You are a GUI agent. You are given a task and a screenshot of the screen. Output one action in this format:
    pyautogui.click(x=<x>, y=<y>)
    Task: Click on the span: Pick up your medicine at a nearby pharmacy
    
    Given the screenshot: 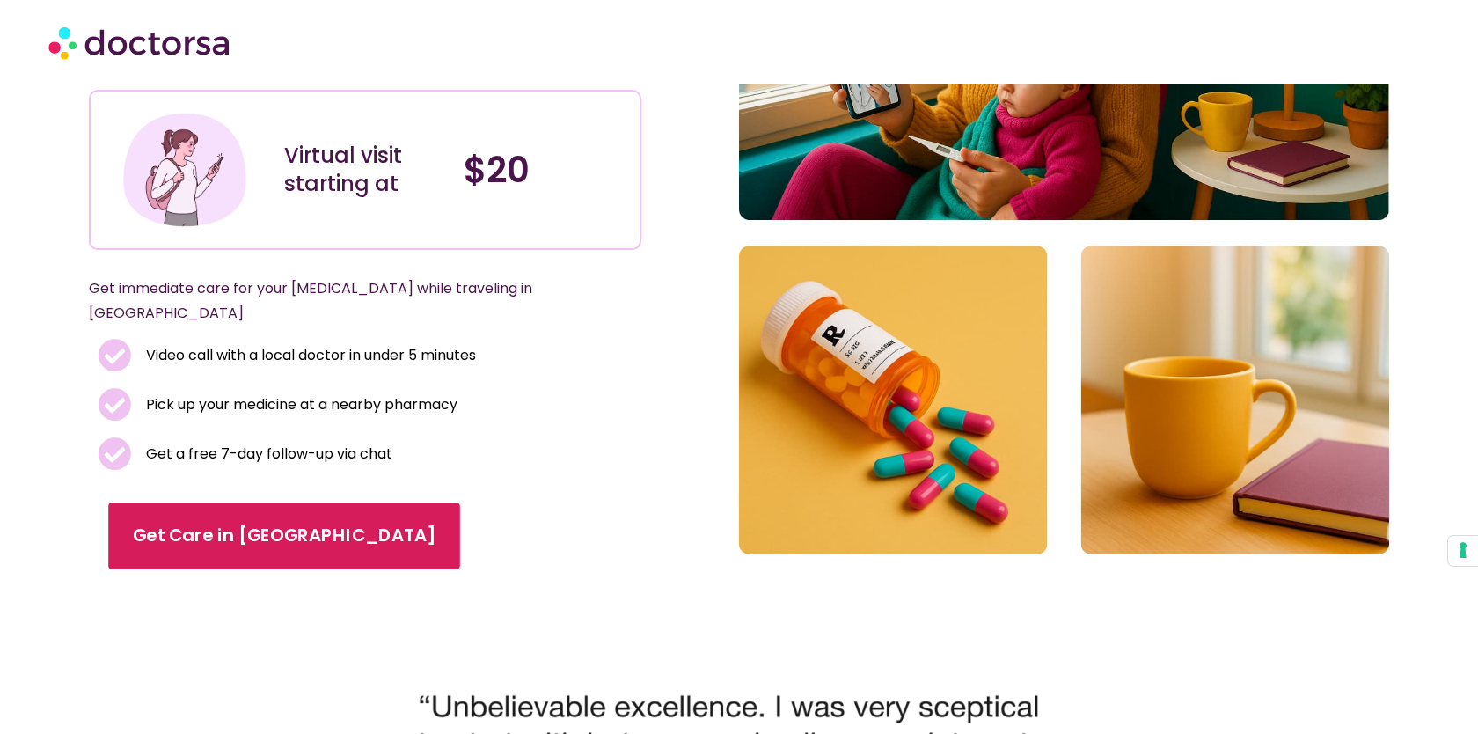 What is the action you would take?
    pyautogui.click(x=299, y=405)
    